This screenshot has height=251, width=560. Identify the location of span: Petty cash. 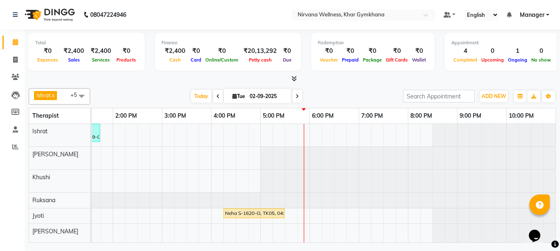
(260, 60).